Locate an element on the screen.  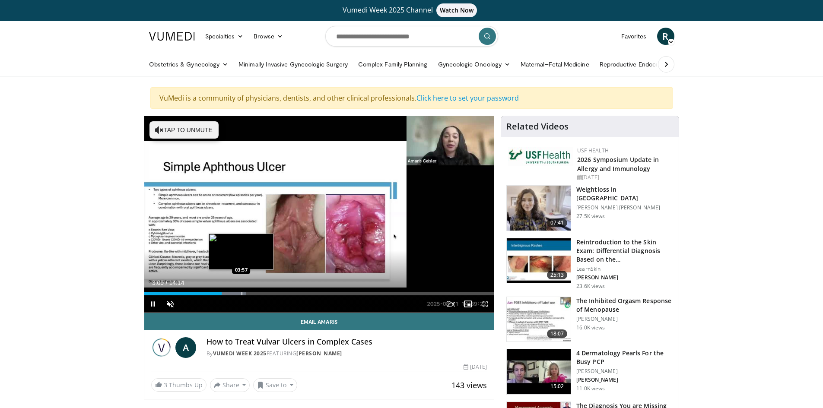
p: 11.0K views is located at coordinates (590, 389).